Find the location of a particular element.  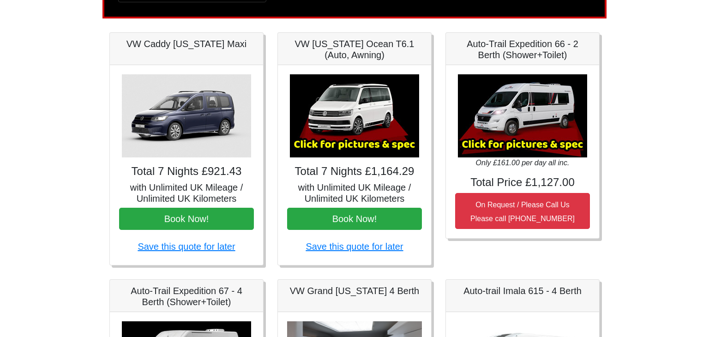

h5: Auto-trail Imala 615 - 4 Berth is located at coordinates (522, 291).